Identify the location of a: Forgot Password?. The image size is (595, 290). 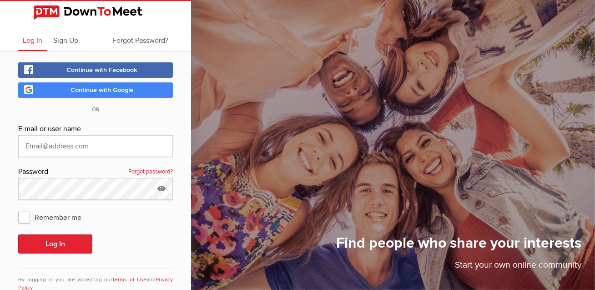
(140, 40).